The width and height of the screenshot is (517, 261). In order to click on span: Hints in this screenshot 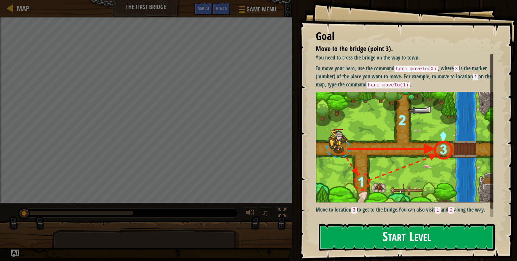, I will do `click(221, 8)`.